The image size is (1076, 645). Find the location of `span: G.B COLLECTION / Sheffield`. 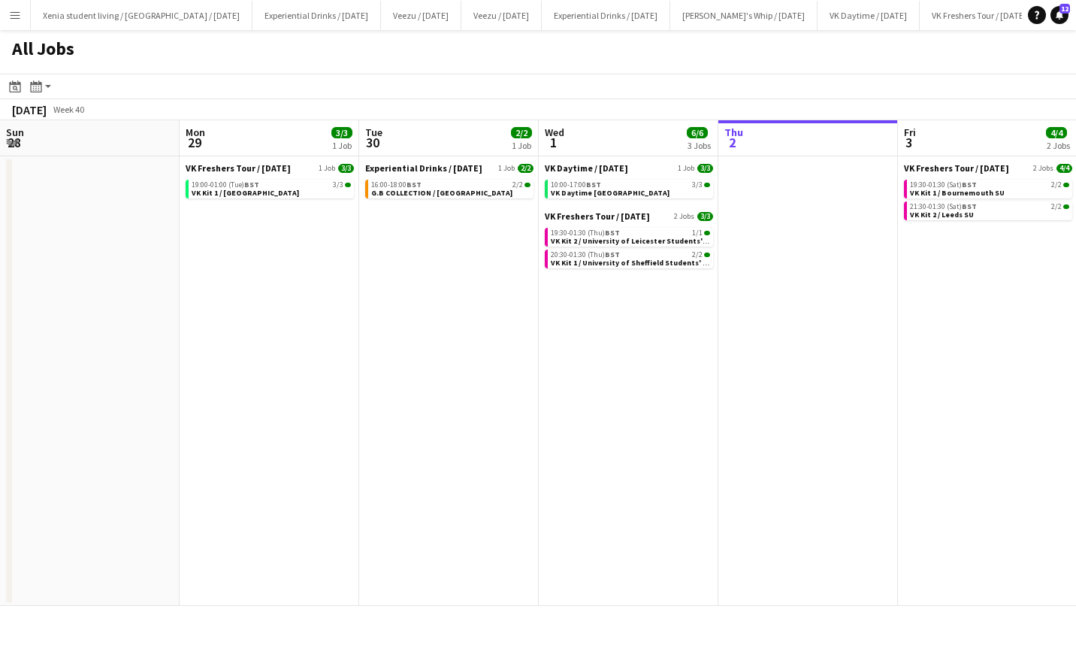

span: G.B COLLECTION / Sheffield is located at coordinates (442, 192).